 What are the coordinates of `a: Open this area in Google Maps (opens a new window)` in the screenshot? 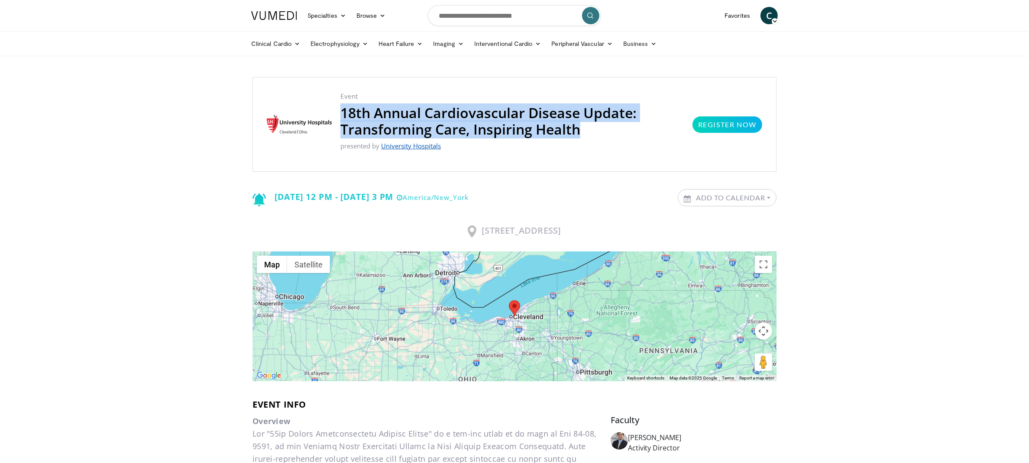 It's located at (269, 376).